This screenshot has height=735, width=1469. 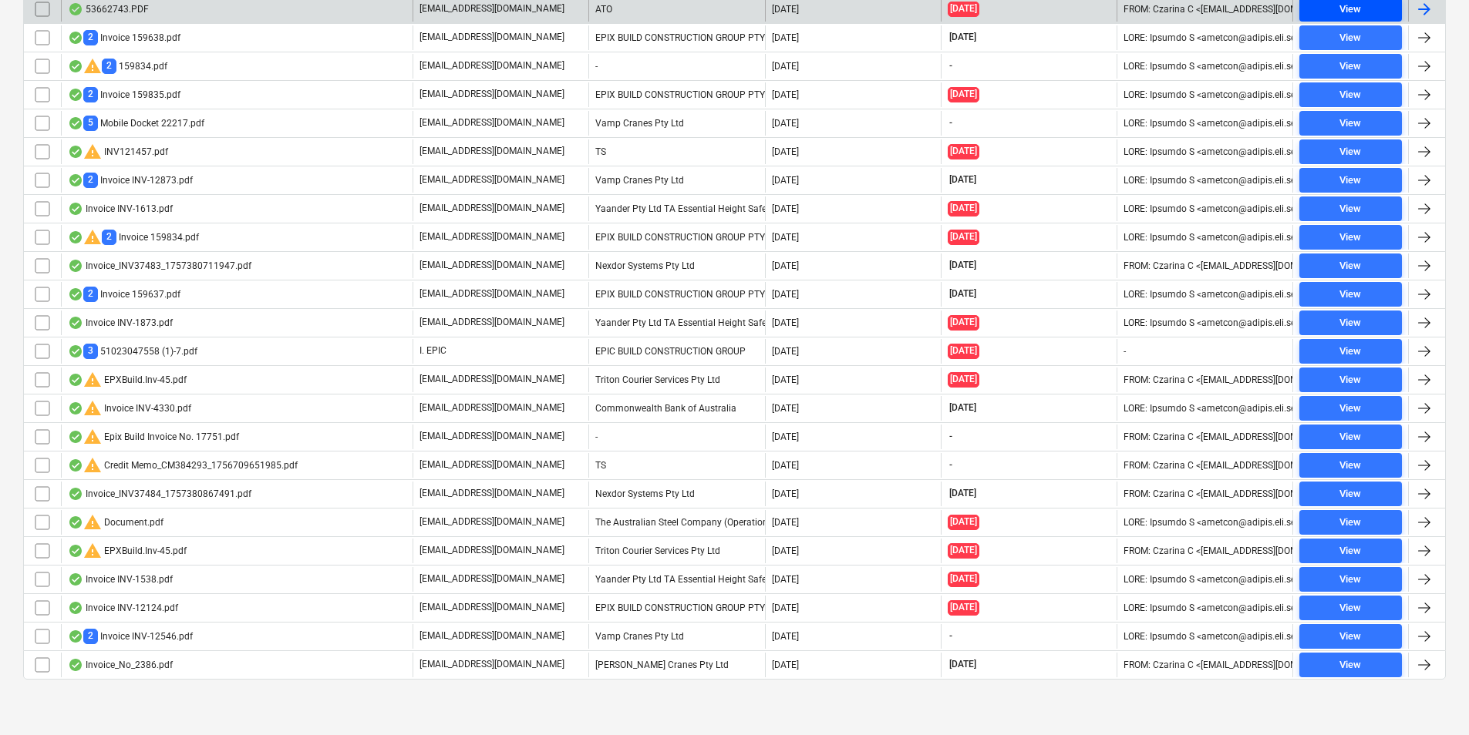 What do you see at coordinates (433, 351) in the screenshot?
I see `p: I. EPIC` at bounding box center [433, 351].